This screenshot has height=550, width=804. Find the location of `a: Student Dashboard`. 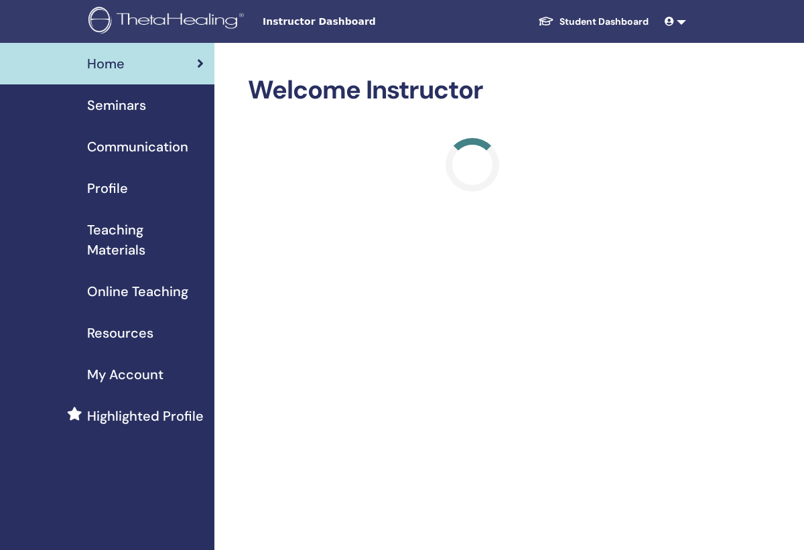

a: Student Dashboard is located at coordinates (593, 21).